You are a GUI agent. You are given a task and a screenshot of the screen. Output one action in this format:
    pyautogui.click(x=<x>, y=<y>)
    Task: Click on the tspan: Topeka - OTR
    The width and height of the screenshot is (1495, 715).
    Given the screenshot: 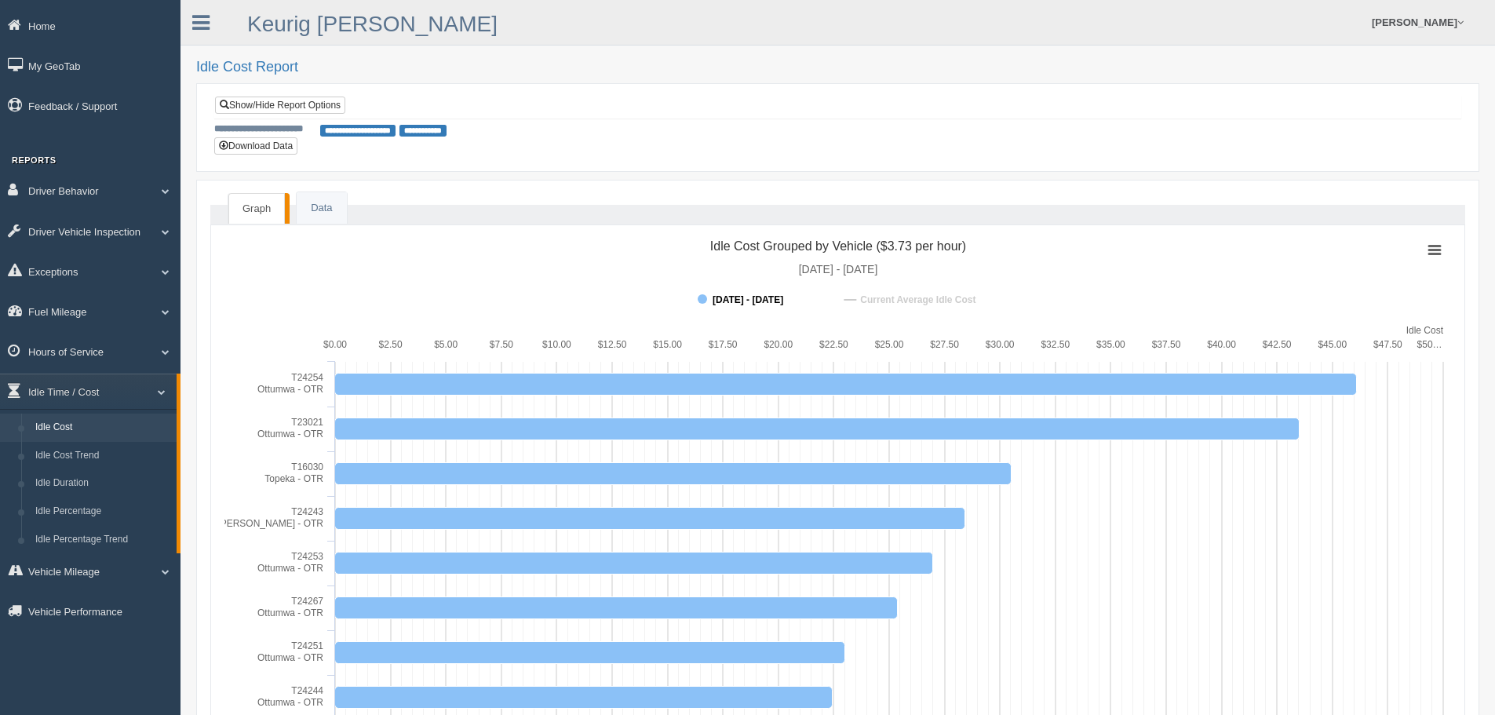 What is the action you would take?
    pyautogui.click(x=293, y=479)
    